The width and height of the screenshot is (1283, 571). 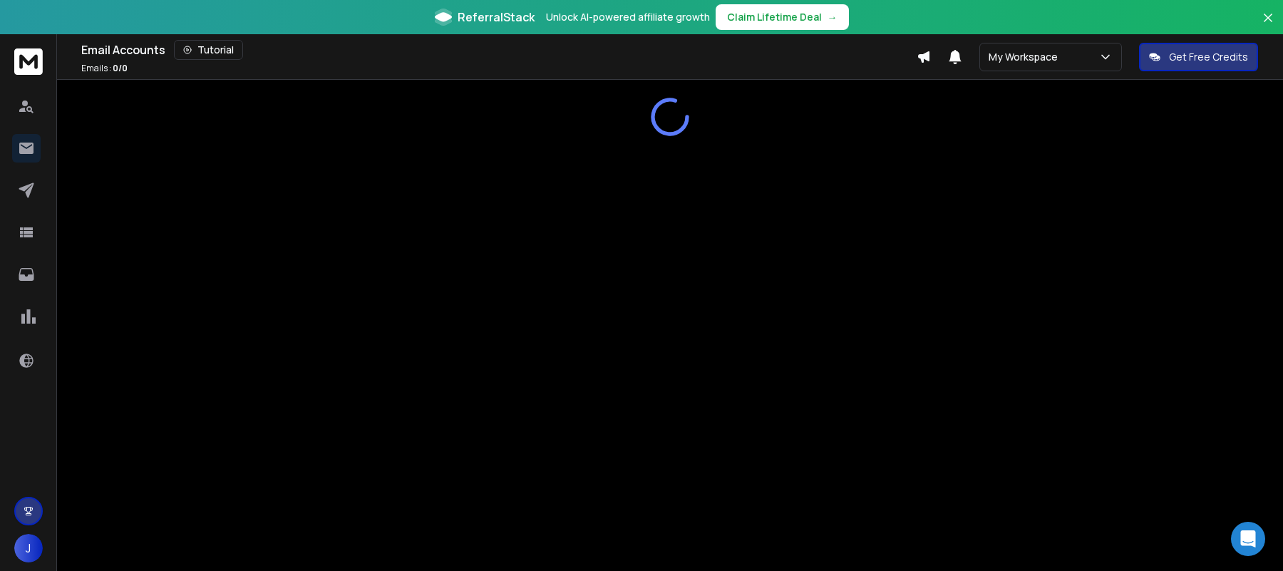 What do you see at coordinates (1198, 57) in the screenshot?
I see `button: Get Free Credits` at bounding box center [1198, 57].